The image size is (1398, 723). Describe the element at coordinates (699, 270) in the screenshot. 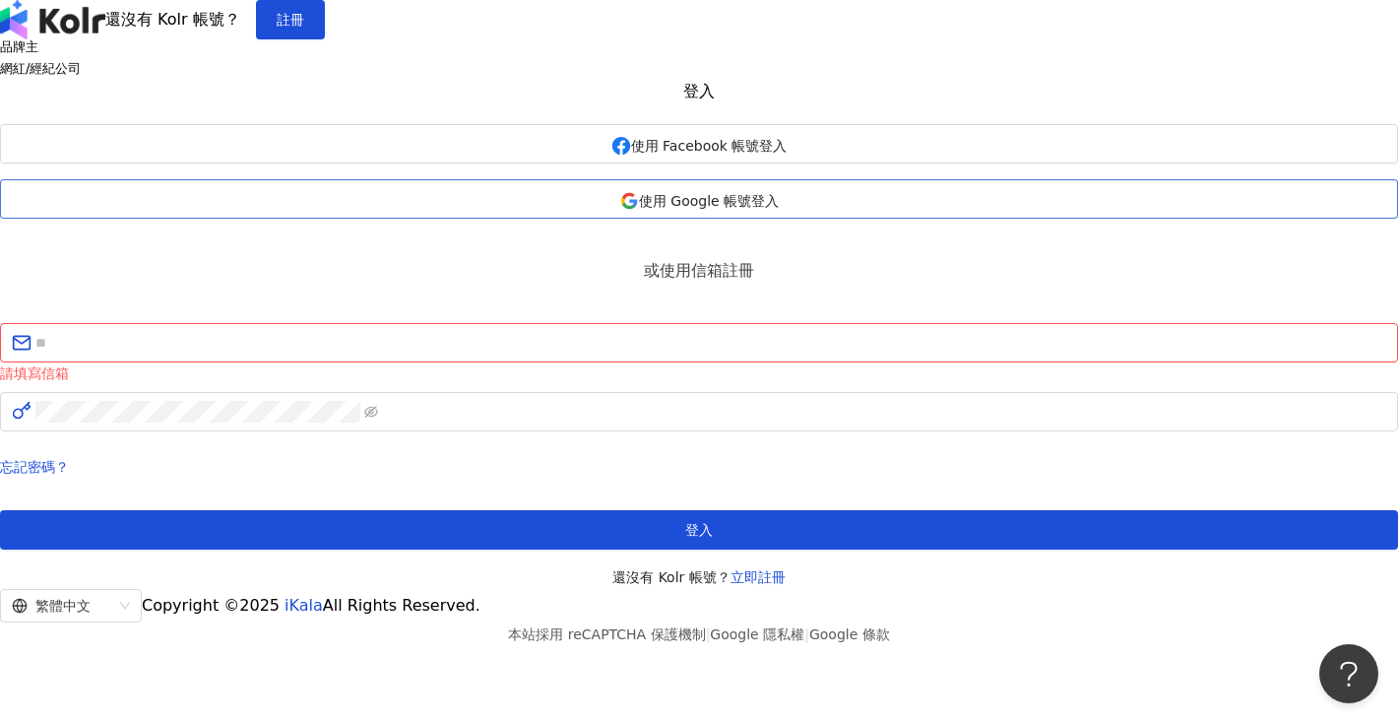

I see `span: 或使用信箱註冊` at that location.